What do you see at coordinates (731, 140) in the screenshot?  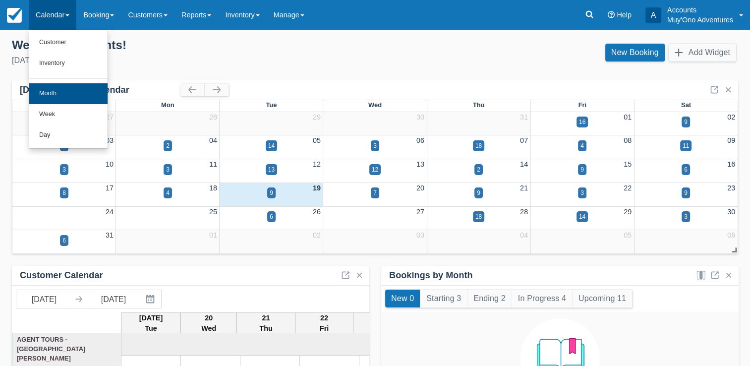 I see `a: 09` at bounding box center [731, 140].